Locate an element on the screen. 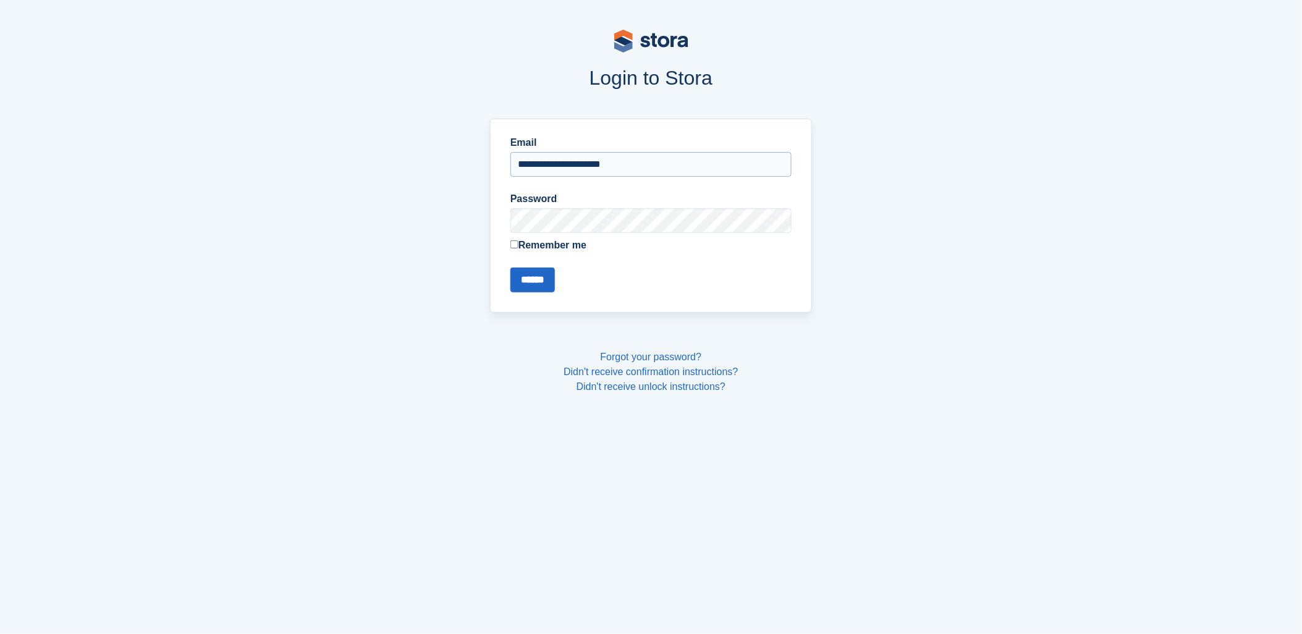  label: Email is located at coordinates (651, 143).